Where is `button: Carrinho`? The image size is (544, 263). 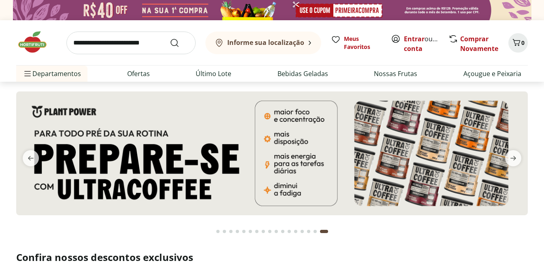
button: Carrinho is located at coordinates (518, 43).